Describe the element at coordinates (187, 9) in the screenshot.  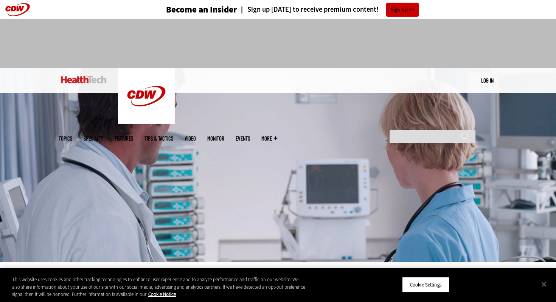
I see `a: Become an Insider` at that location.